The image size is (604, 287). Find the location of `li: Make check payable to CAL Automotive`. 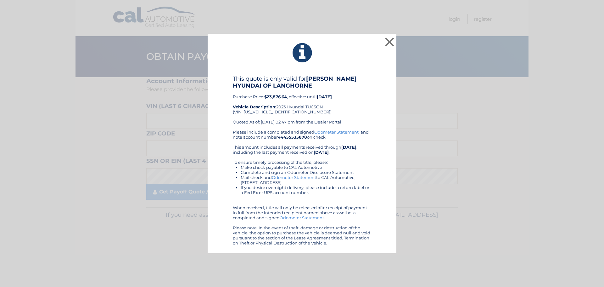

li: Make check payable to CAL Automotive is located at coordinates (306, 167).